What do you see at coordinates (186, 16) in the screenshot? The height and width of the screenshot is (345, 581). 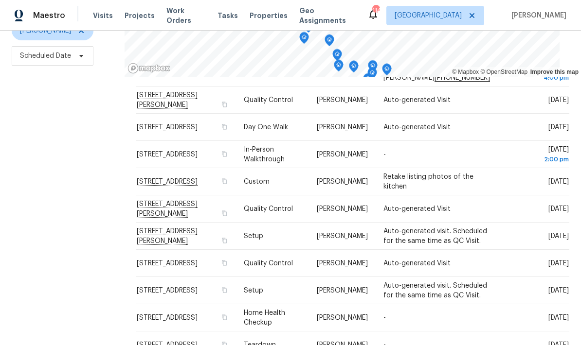 I see `span: Work Orders` at bounding box center [186, 16].